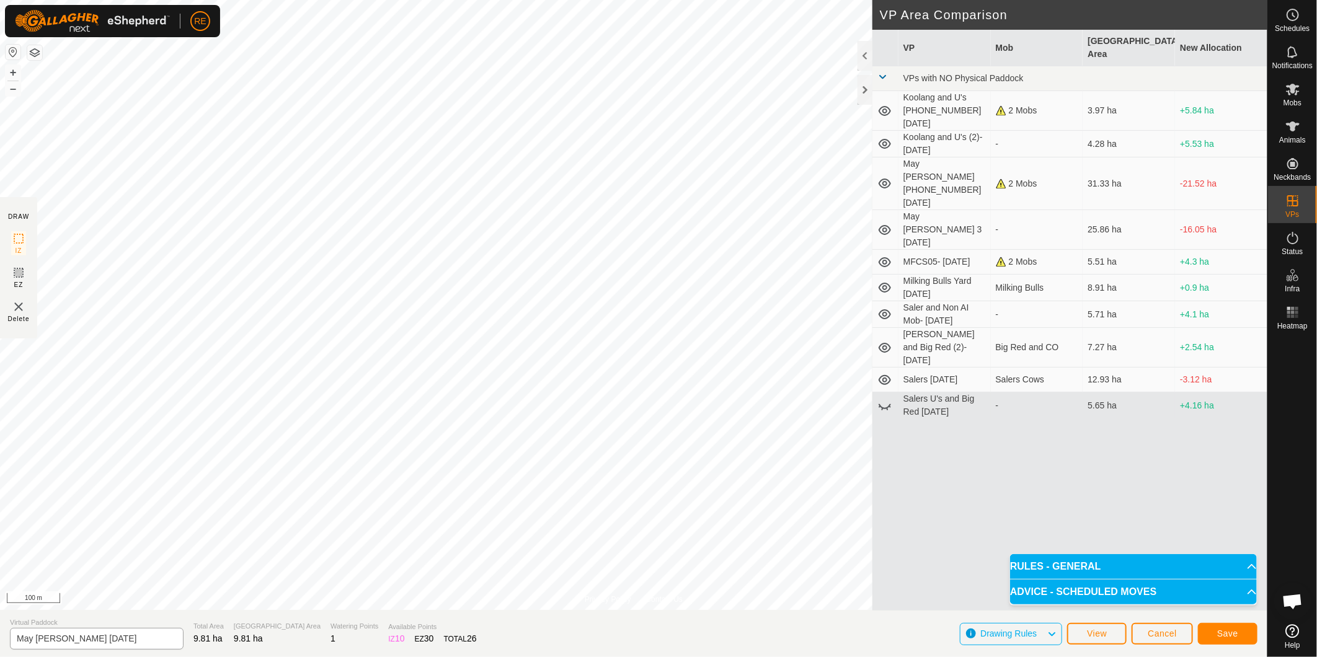 The image size is (1317, 657). Describe the element at coordinates (1008, 634) in the screenshot. I see `span: Drawing Rules` at that location.